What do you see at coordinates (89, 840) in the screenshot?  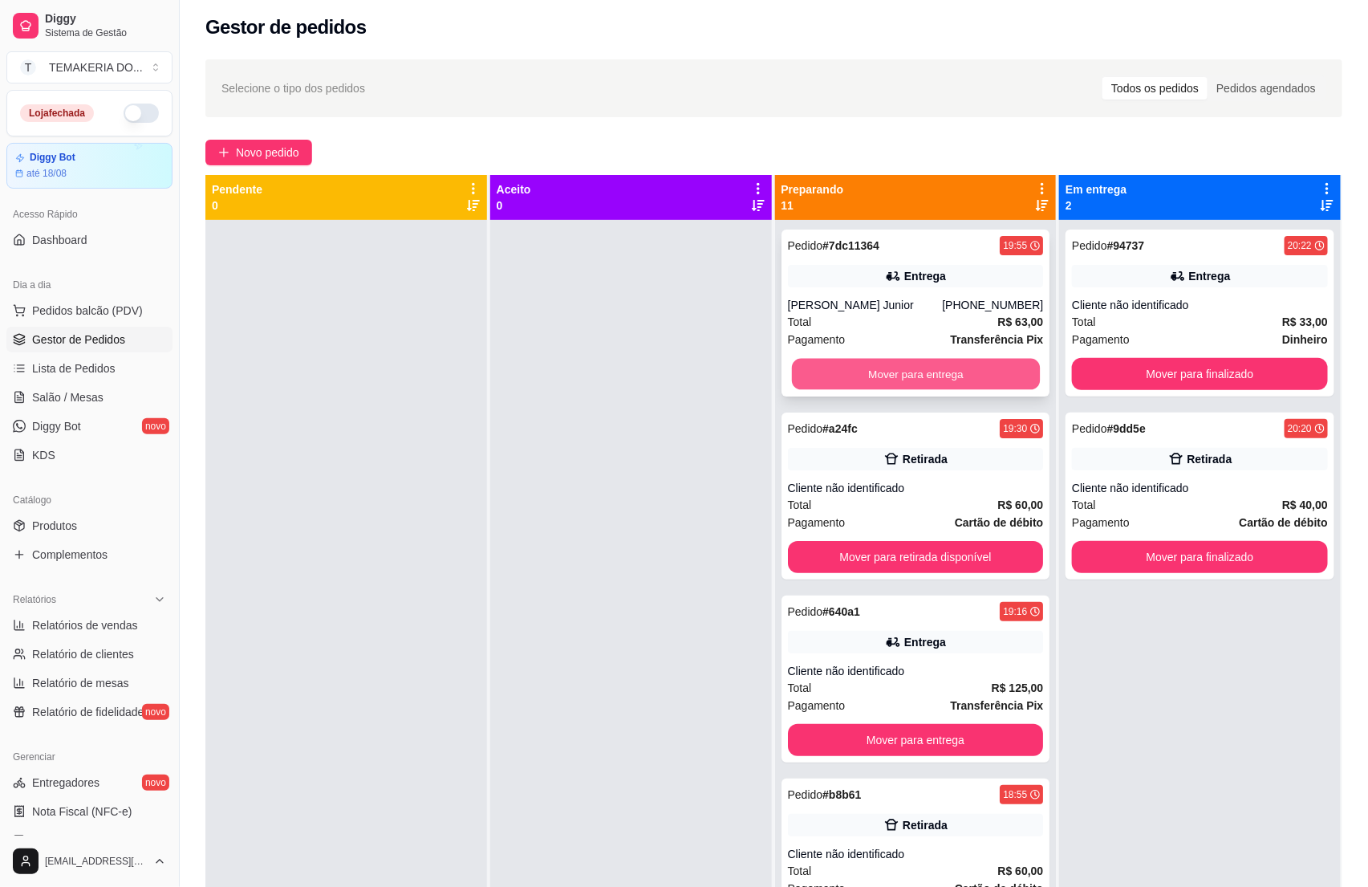 I see `a: Controle de caixa` at bounding box center [89, 840].